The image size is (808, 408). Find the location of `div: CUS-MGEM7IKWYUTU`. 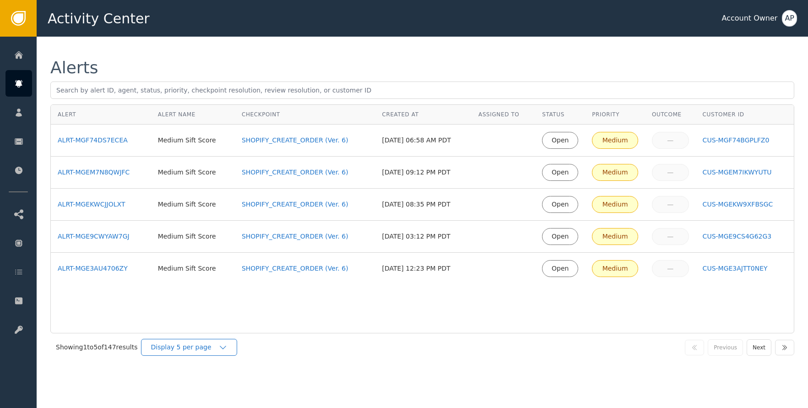

div: CUS-MGEM7IKWYUTU is located at coordinates (745, 172).